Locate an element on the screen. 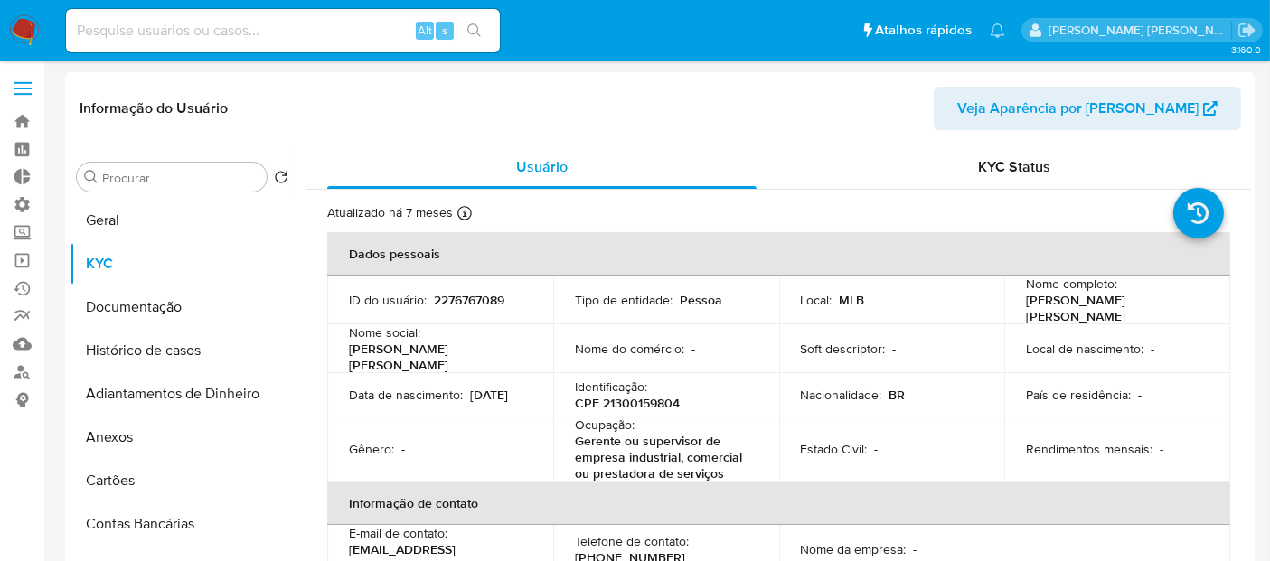 The height and width of the screenshot is (561, 1270). p: Gênero : is located at coordinates (371, 449).